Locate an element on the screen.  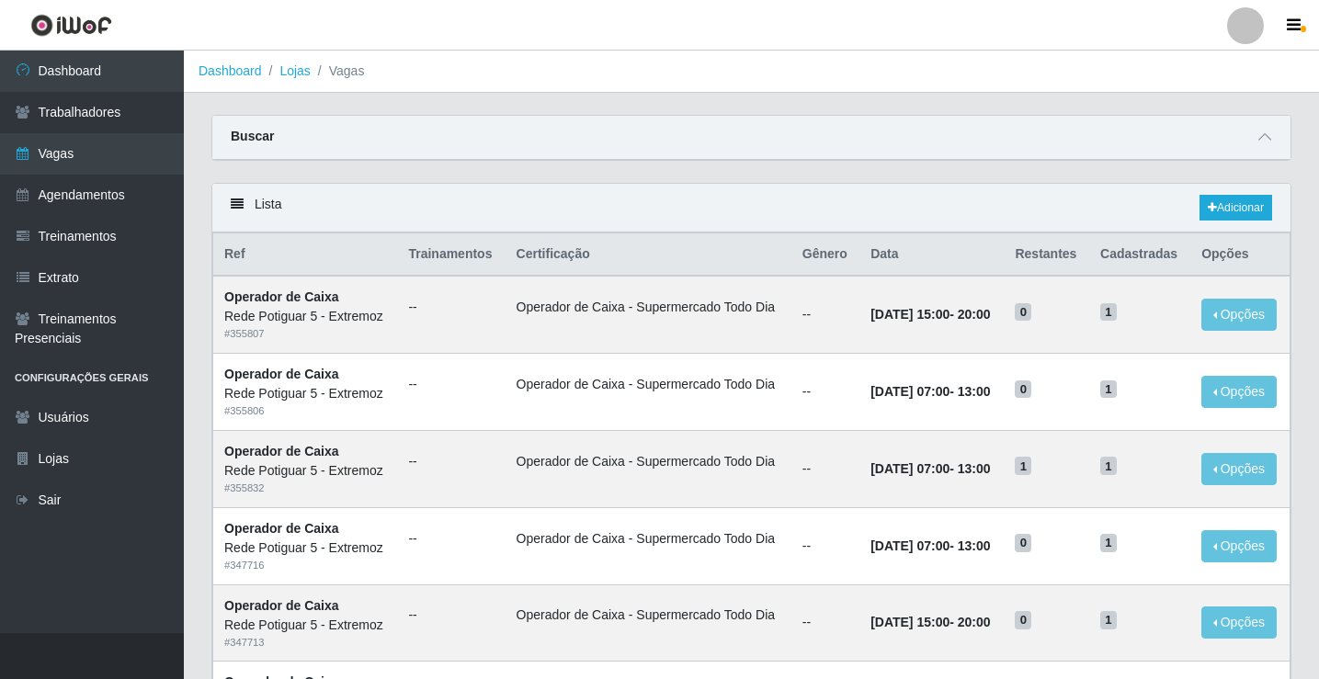
th: Opções is located at coordinates (1240, 255).